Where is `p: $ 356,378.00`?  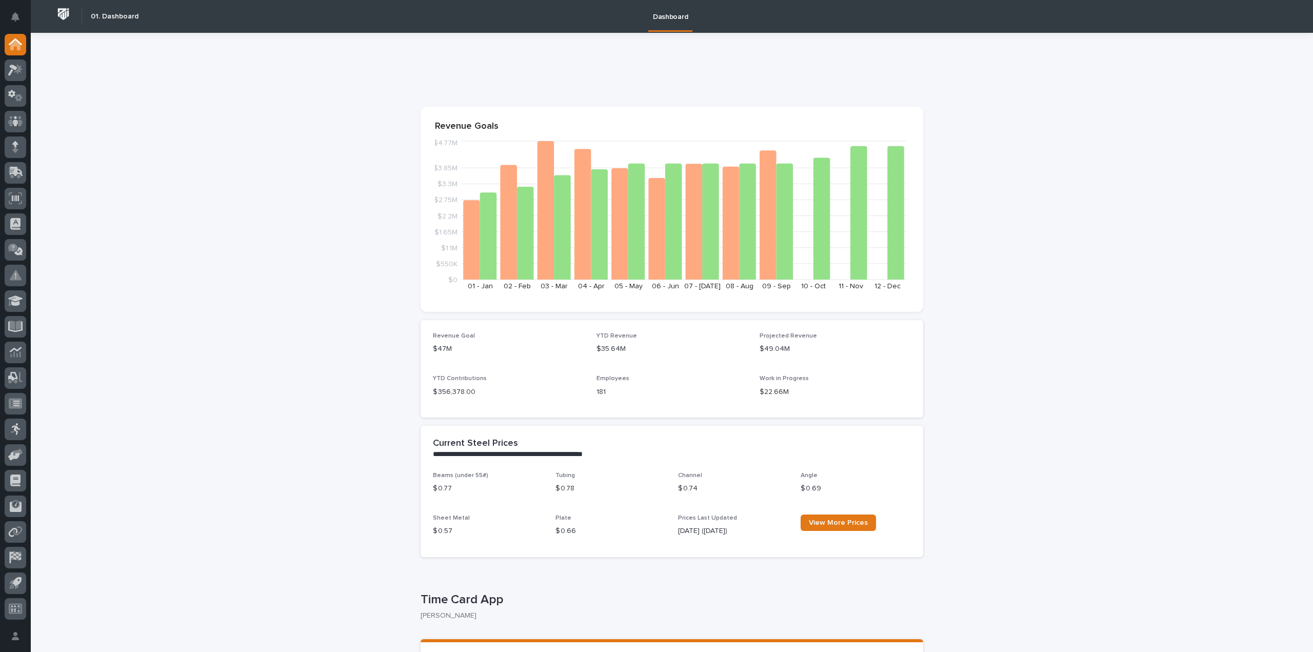 p: $ 356,378.00 is located at coordinates (508, 392).